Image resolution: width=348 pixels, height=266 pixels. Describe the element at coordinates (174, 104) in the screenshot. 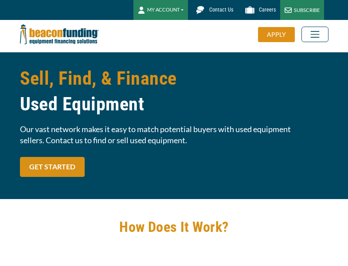

I see `span: Used Equipment` at that location.